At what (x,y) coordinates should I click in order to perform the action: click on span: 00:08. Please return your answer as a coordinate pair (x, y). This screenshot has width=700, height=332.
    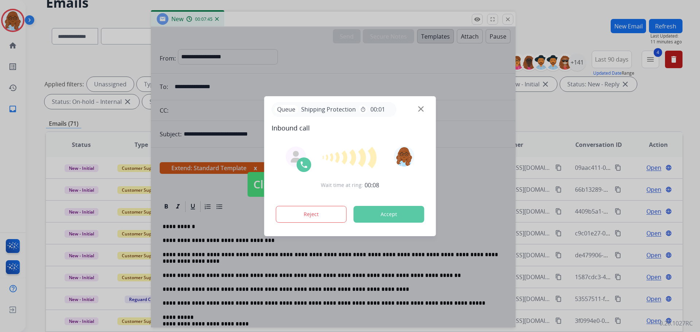
    Looking at the image, I should click on (372, 185).